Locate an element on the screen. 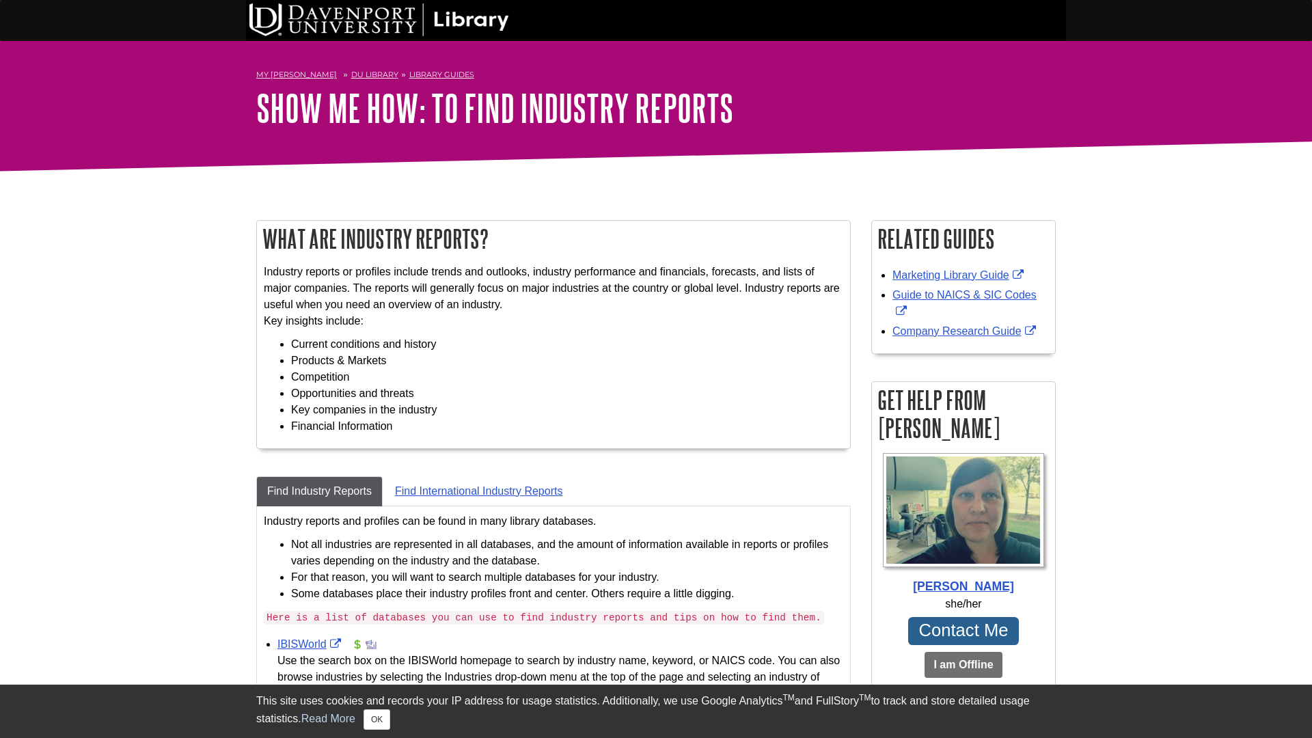  h2: What are Industry Reports? is located at coordinates (554, 238).